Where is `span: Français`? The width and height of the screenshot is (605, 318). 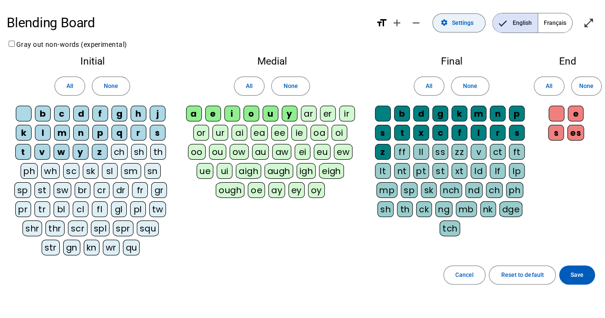
span: Français is located at coordinates (555, 23).